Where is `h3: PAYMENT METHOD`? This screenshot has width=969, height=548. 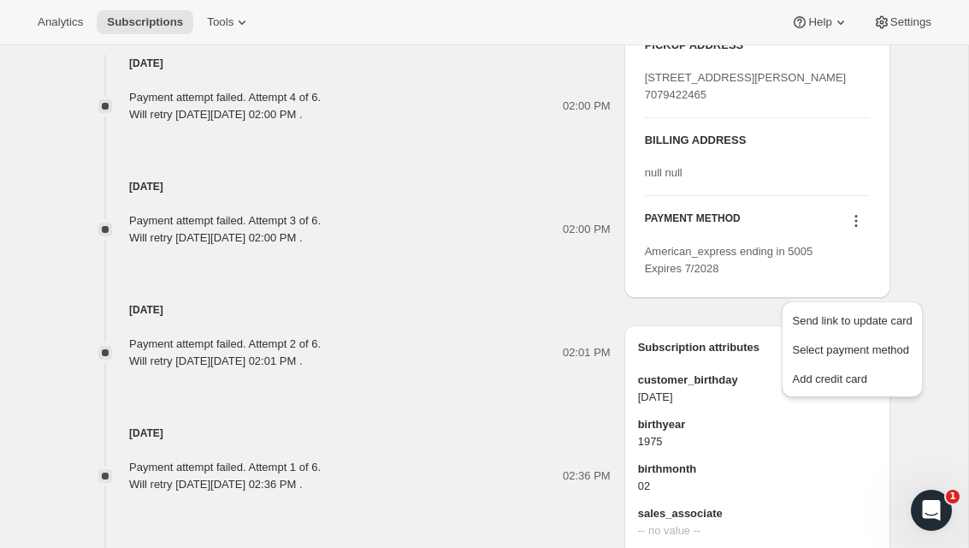 h3: PAYMENT METHOD is located at coordinates (693, 222).